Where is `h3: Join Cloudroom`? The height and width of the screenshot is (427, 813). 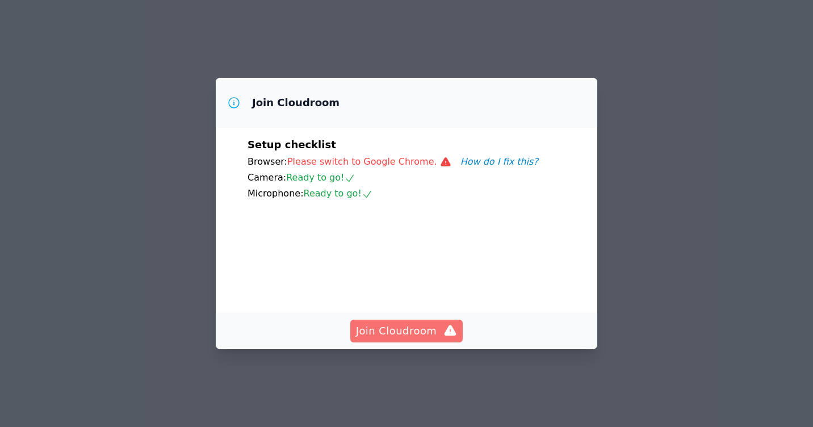
h3: Join Cloudroom is located at coordinates (296, 103).